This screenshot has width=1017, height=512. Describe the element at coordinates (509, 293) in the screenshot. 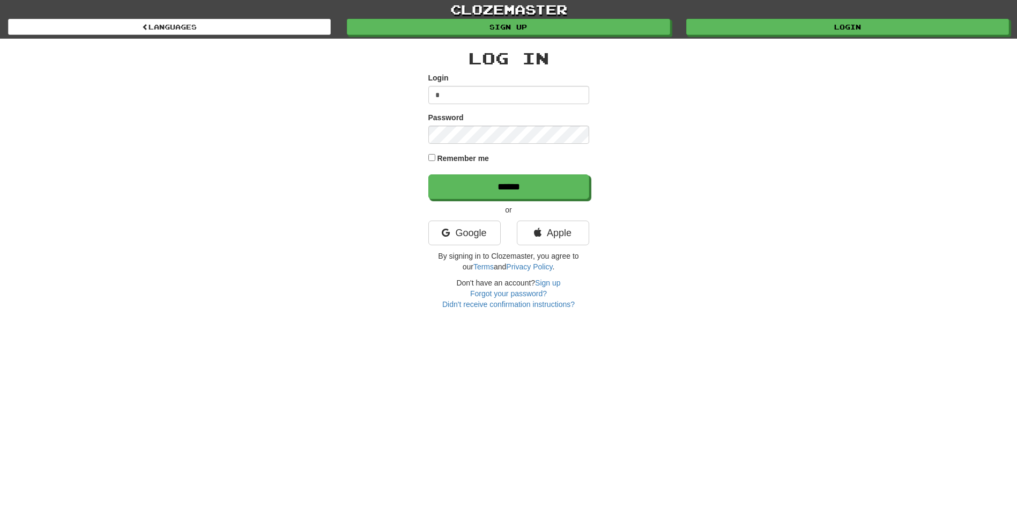

I see `div: Don't have an account?` at that location.